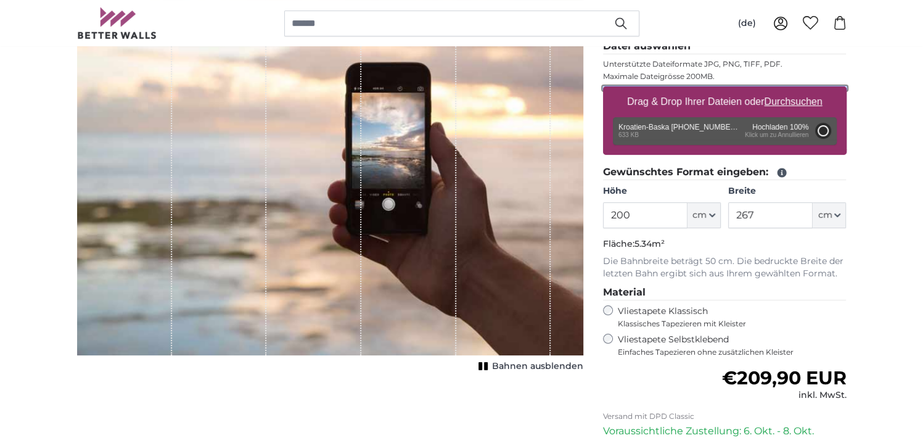 This screenshot has height=446, width=923. Describe the element at coordinates (784, 395) in the screenshot. I see `div: inkl. MwSt.` at that location.